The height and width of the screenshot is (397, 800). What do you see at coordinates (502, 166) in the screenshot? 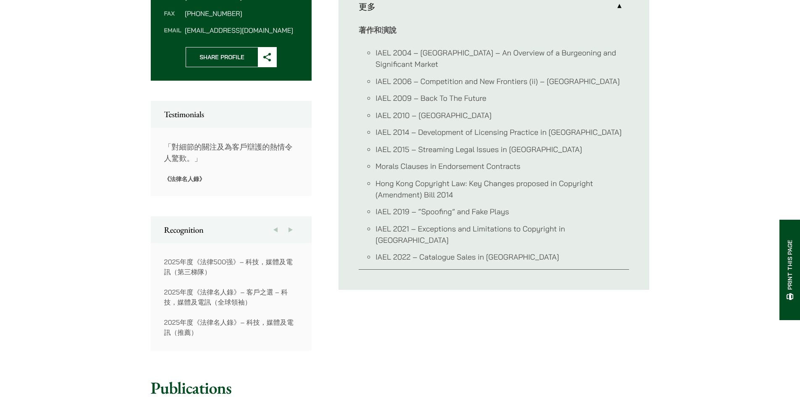
I see `li: Morals Clauses in Endorsement Contracts` at bounding box center [502, 166].